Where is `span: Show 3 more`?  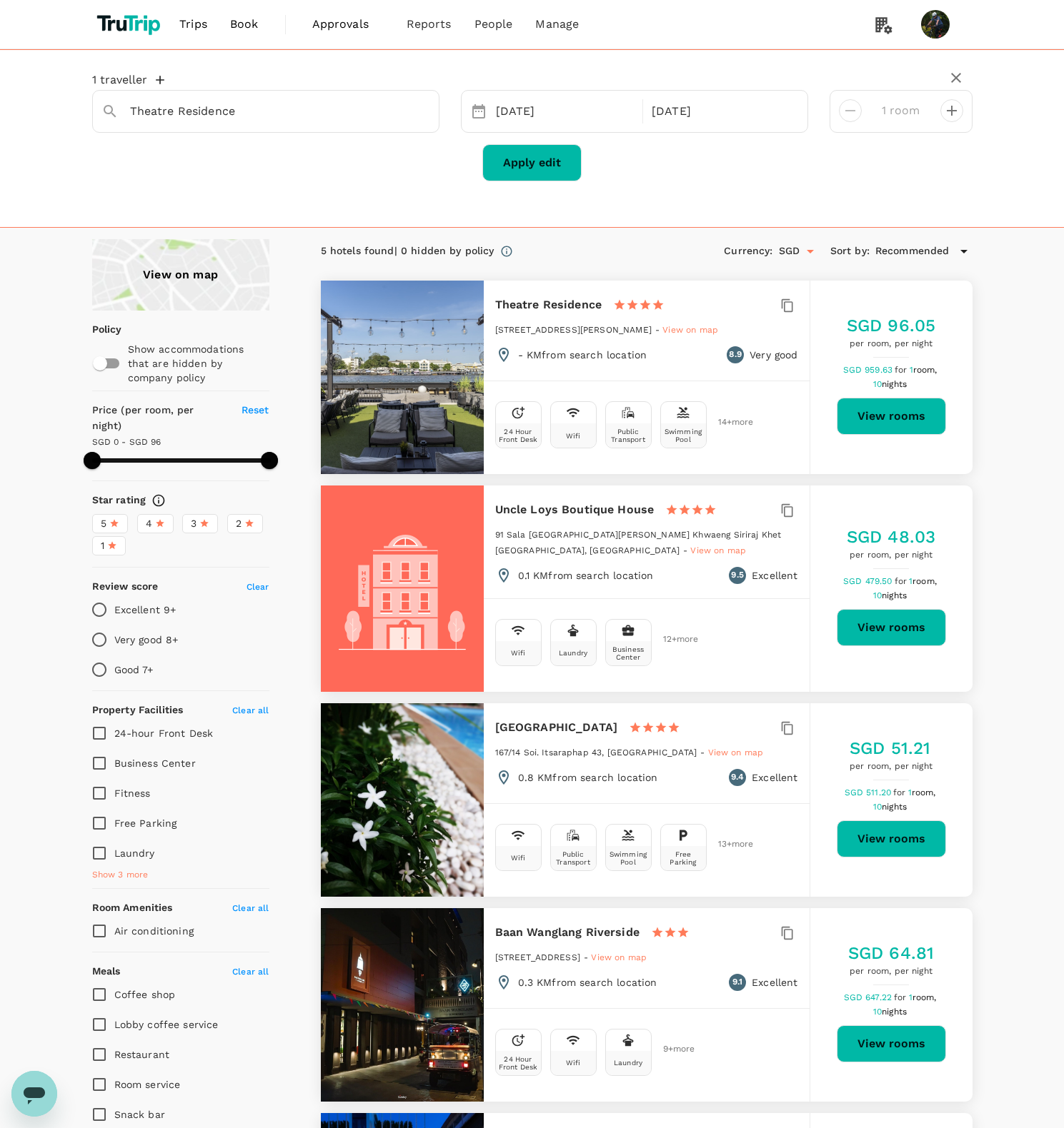 span: Show 3 more is located at coordinates (120, 875).